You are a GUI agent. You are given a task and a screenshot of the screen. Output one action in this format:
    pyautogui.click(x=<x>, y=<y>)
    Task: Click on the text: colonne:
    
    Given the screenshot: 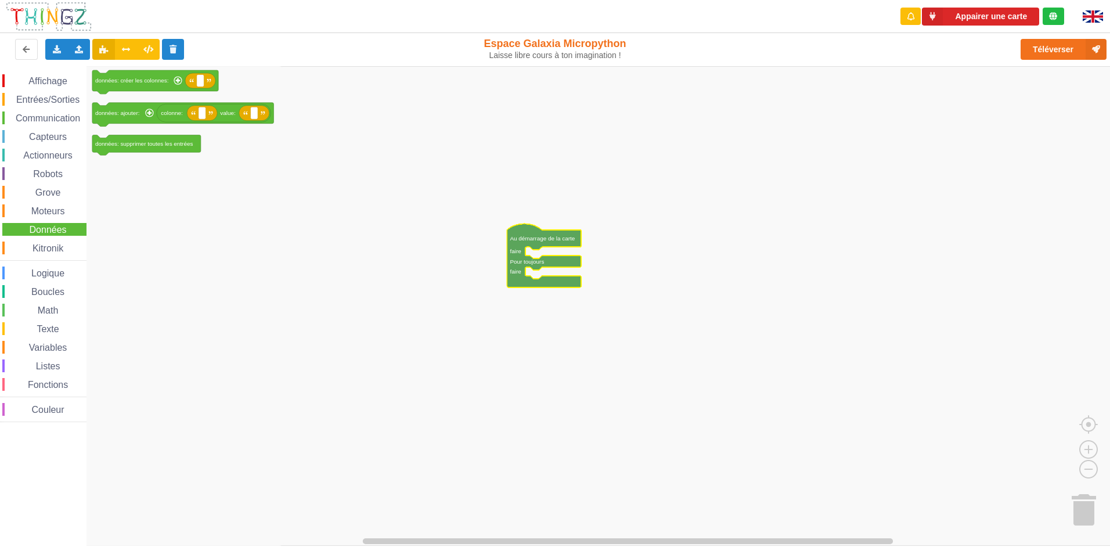 What is the action you would take?
    pyautogui.click(x=171, y=113)
    